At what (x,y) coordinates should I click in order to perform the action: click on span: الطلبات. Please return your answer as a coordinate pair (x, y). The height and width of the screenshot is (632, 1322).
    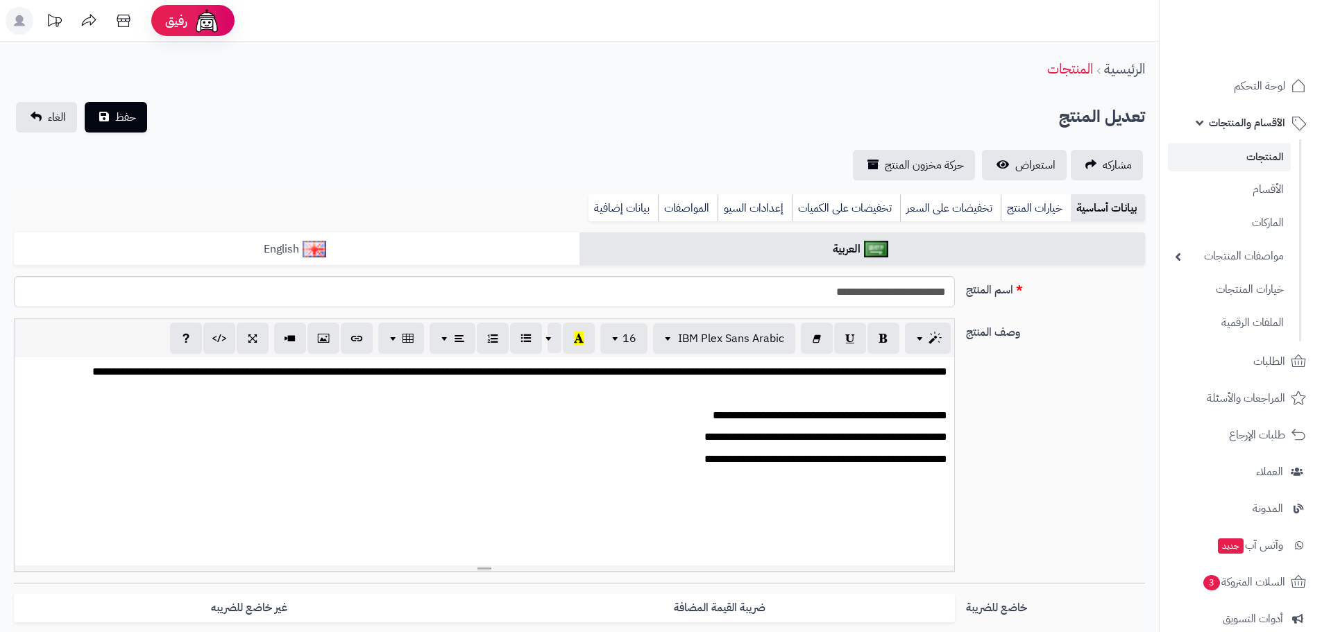
    Looking at the image, I should click on (1269, 361).